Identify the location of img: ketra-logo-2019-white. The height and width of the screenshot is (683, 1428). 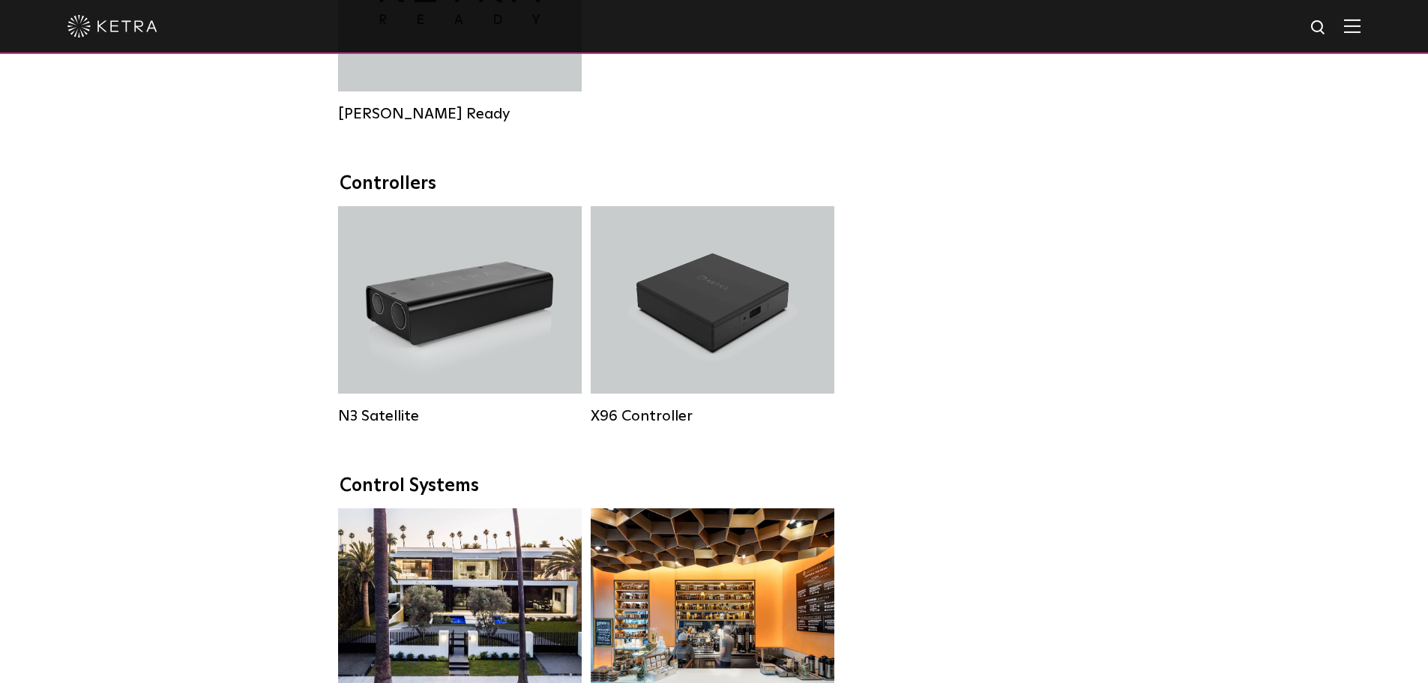
(112, 26).